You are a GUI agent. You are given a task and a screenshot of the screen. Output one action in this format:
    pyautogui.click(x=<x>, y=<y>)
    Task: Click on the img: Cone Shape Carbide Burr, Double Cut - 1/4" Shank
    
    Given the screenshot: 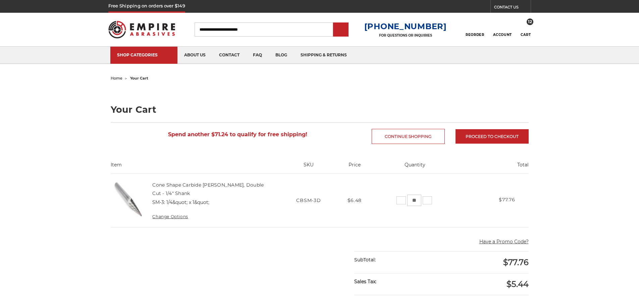 What is the action you would take?
    pyautogui.click(x=128, y=200)
    